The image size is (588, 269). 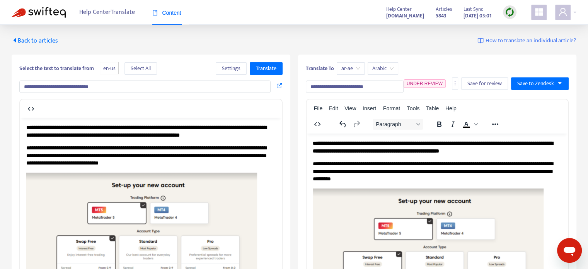 I want to click on button: Undo, so click(x=343, y=124).